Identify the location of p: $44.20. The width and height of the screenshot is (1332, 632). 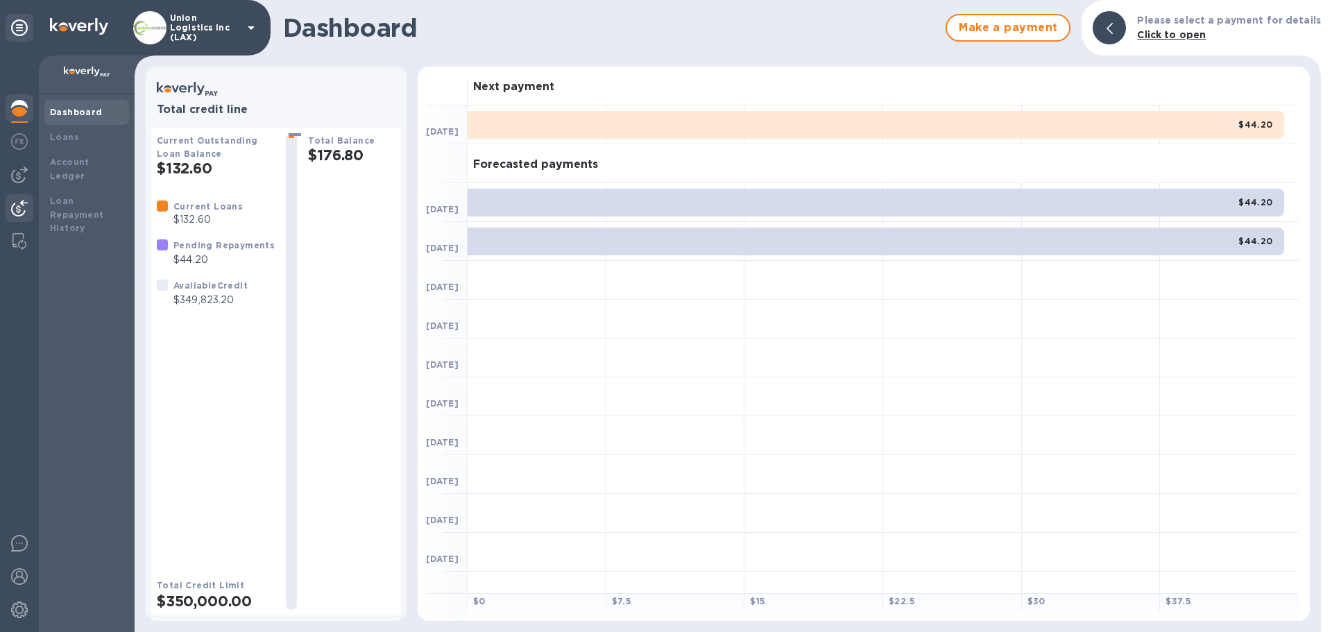
(224, 259).